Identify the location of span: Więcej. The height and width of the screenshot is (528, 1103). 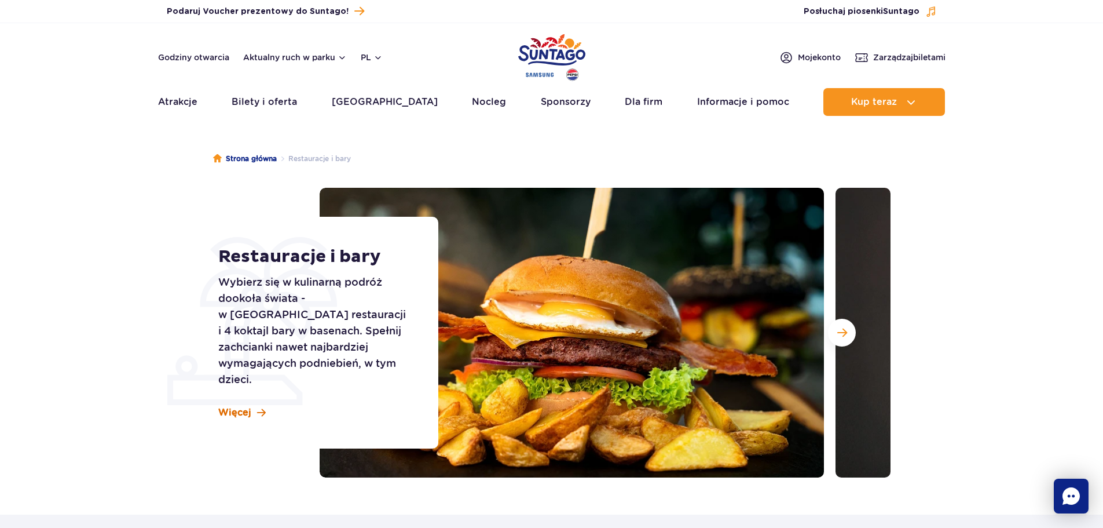
(235, 412).